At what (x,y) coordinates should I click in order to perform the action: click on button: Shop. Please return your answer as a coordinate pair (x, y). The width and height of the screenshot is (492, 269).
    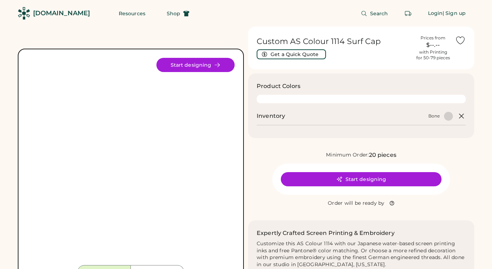
    Looking at the image, I should click on (178, 14).